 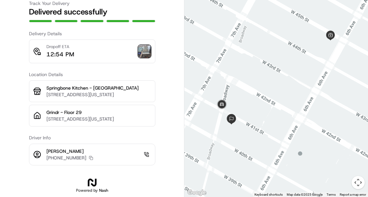 I want to click on a: Open this area in Google Maps (opens a new window), so click(x=197, y=193).